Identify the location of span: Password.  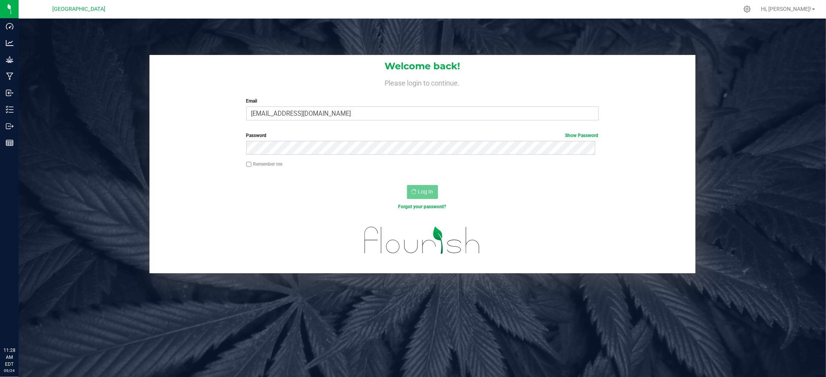
(256, 135).